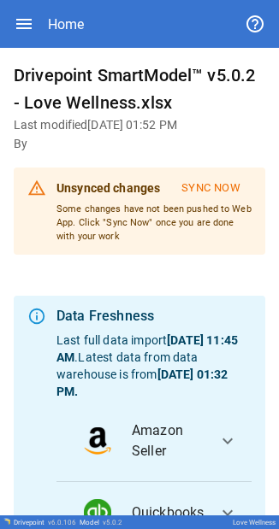 This screenshot has height=529, width=279. Describe the element at coordinates (139, 144) in the screenshot. I see `h6: By` at that location.